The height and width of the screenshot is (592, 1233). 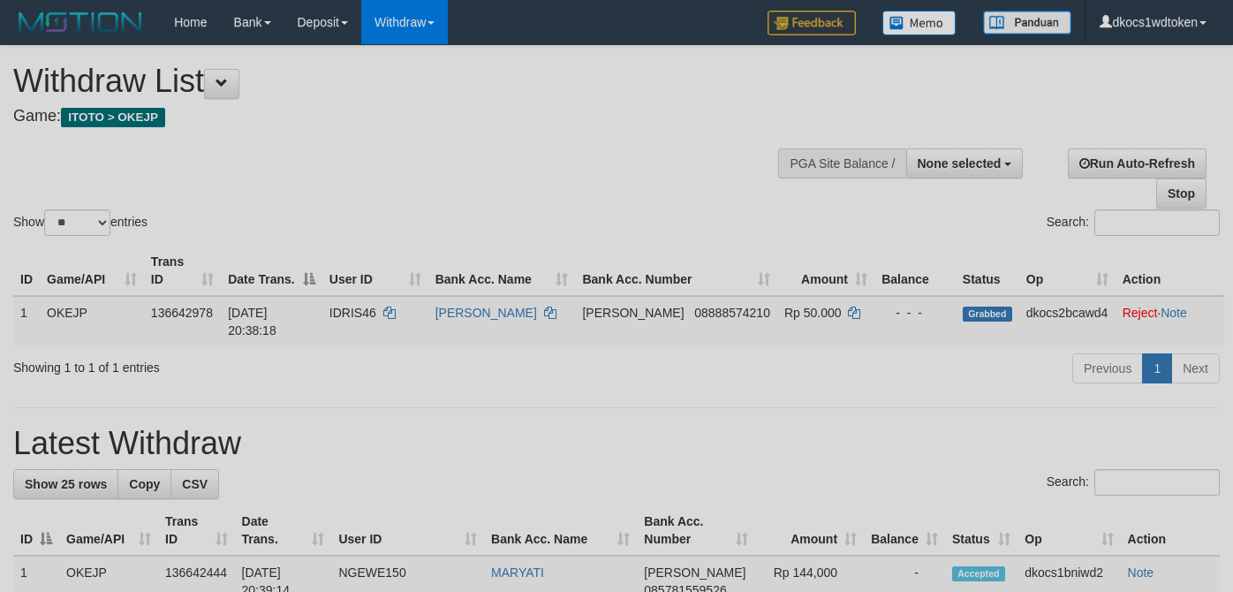 I want to click on span: CSV, so click(x=194, y=484).